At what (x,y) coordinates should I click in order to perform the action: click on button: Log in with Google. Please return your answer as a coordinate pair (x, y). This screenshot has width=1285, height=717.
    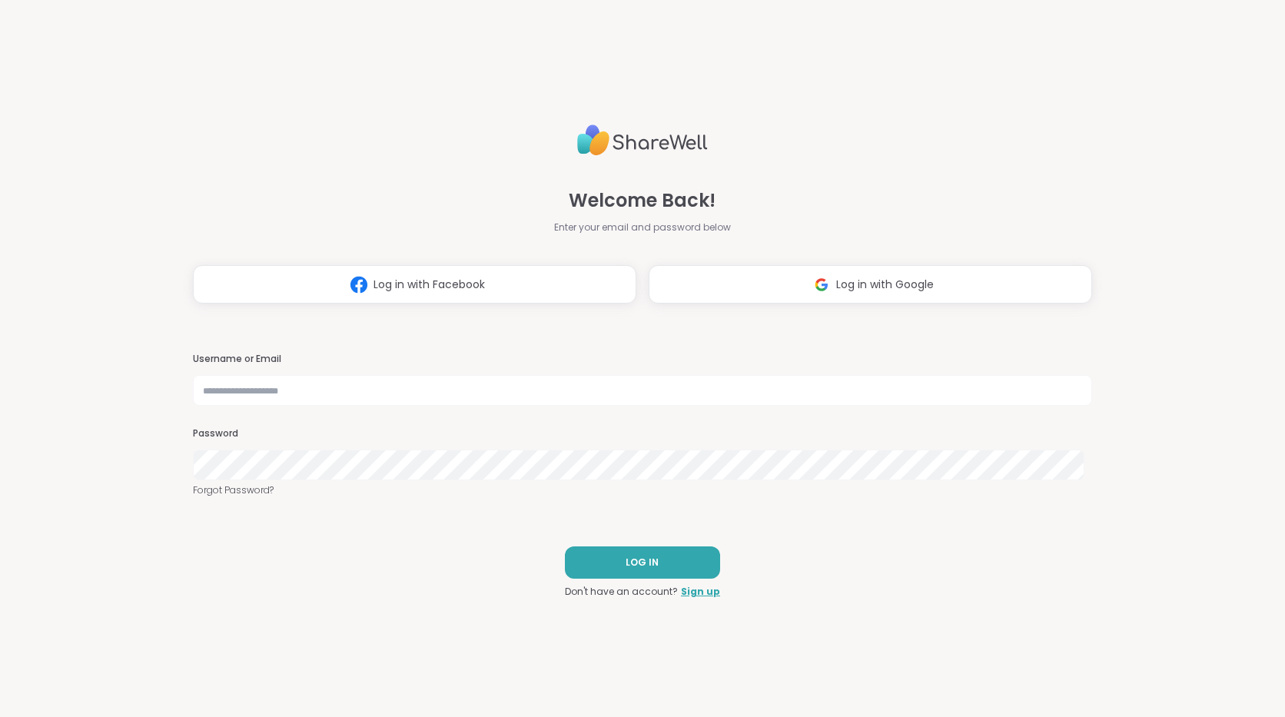
    Looking at the image, I should click on (870, 284).